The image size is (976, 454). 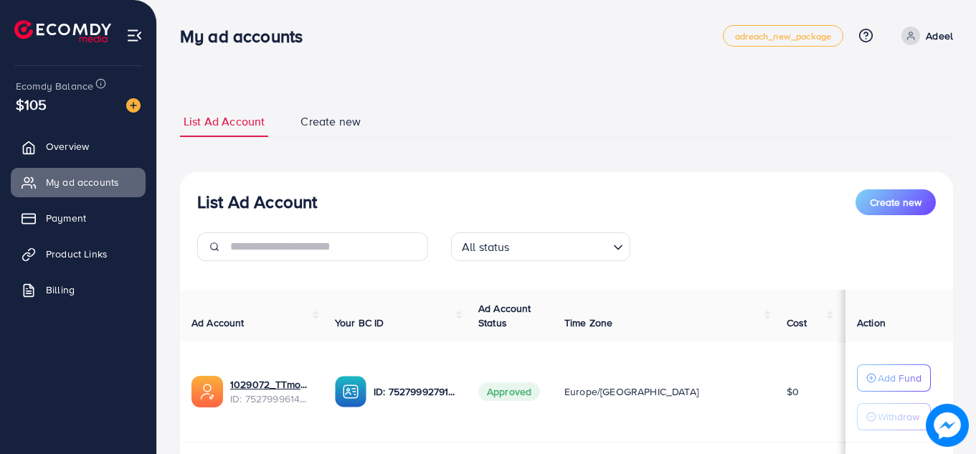 I want to click on span: List Ad Account, so click(x=224, y=121).